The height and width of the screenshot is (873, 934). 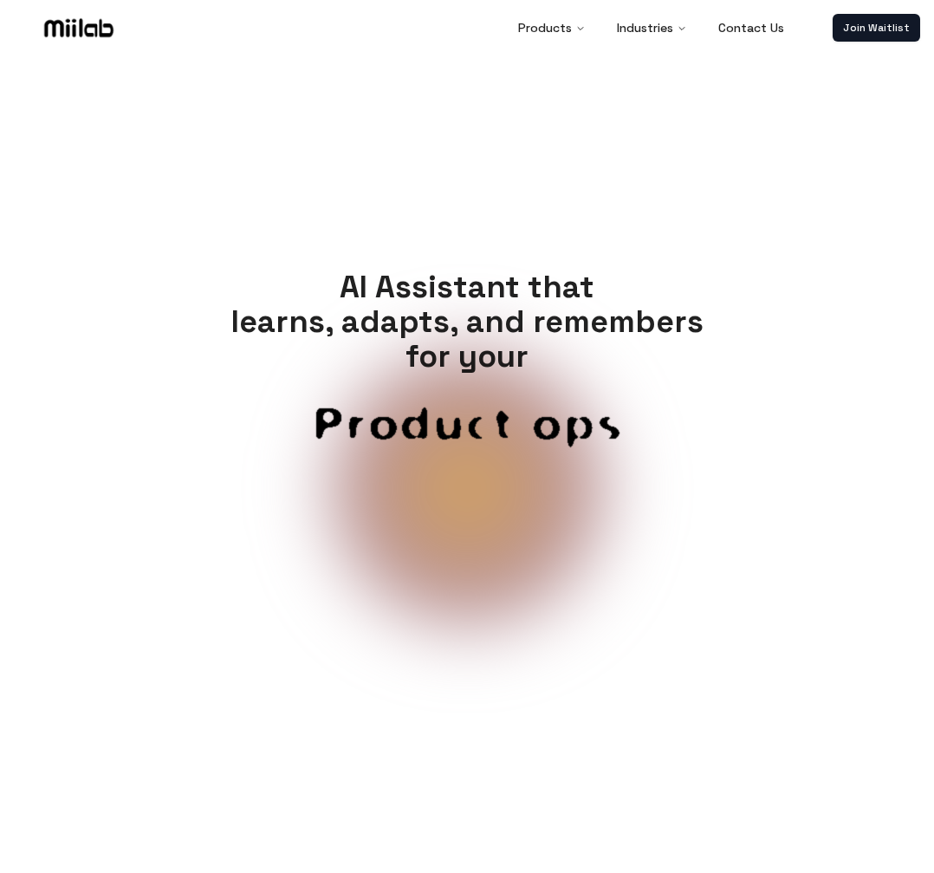 I want to click on button: Products, so click(x=552, y=28).